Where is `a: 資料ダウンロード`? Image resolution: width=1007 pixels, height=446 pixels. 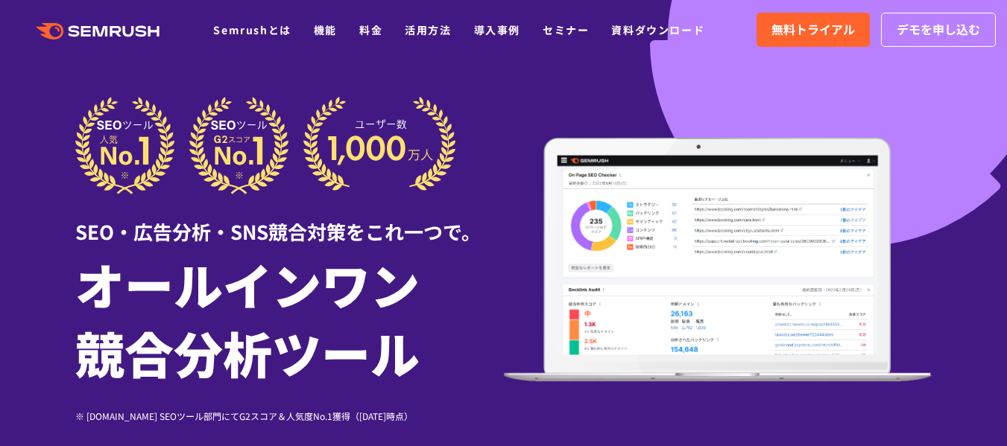
a: 資料ダウンロード is located at coordinates (657, 30).